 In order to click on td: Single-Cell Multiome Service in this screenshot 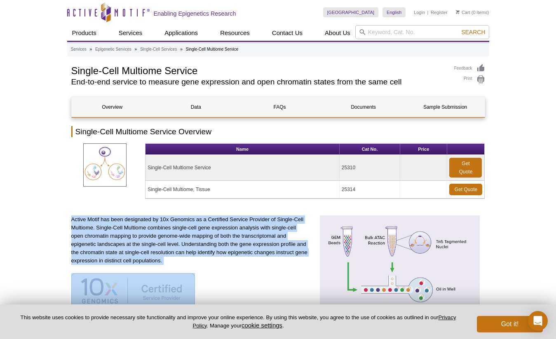, I will do `click(243, 168)`.